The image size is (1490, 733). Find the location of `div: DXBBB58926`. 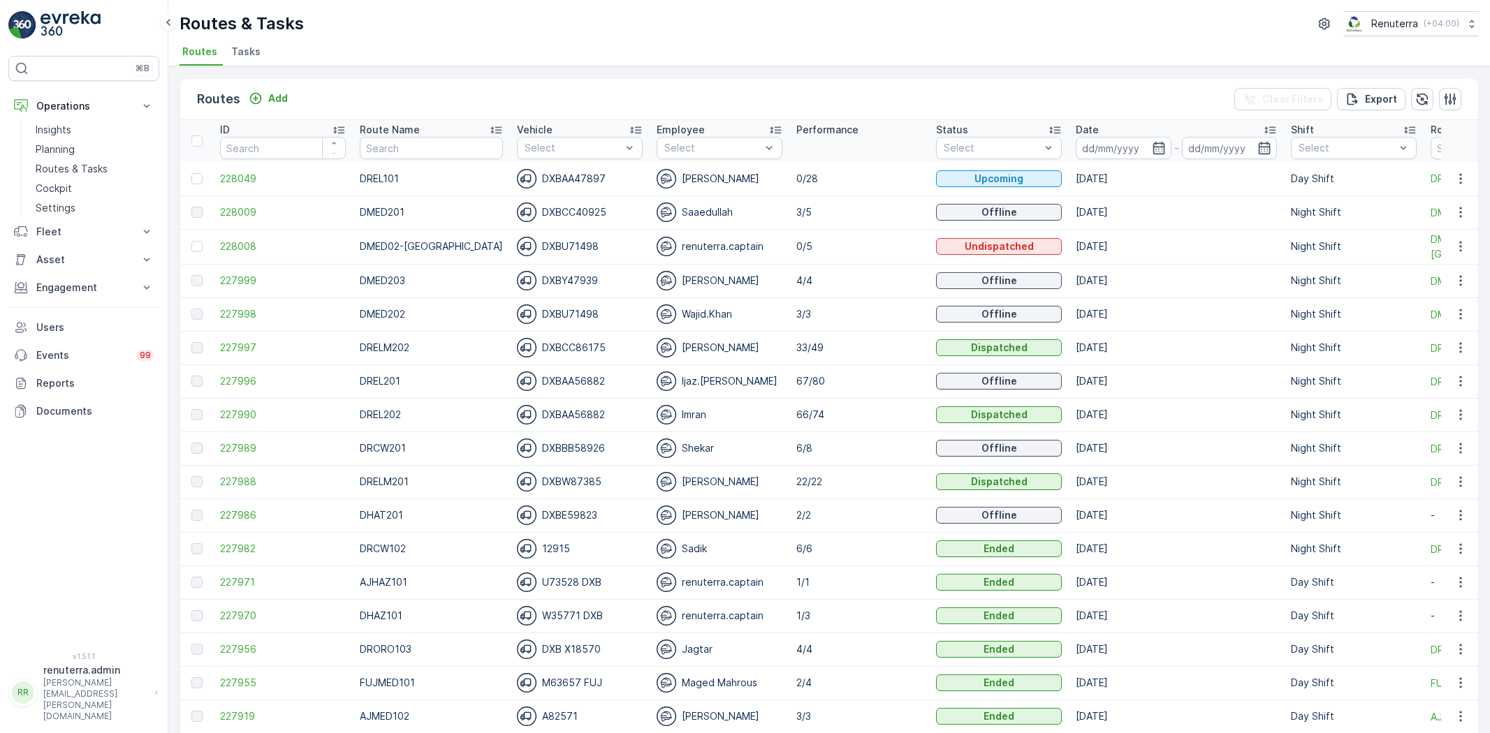

div: DXBBB58926 is located at coordinates (580, 448).